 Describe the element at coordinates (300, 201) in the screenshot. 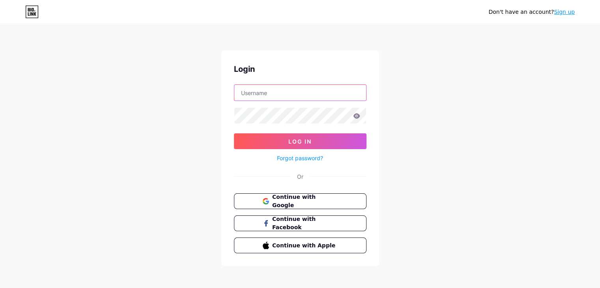

I see `a: Continue with Google` at that location.